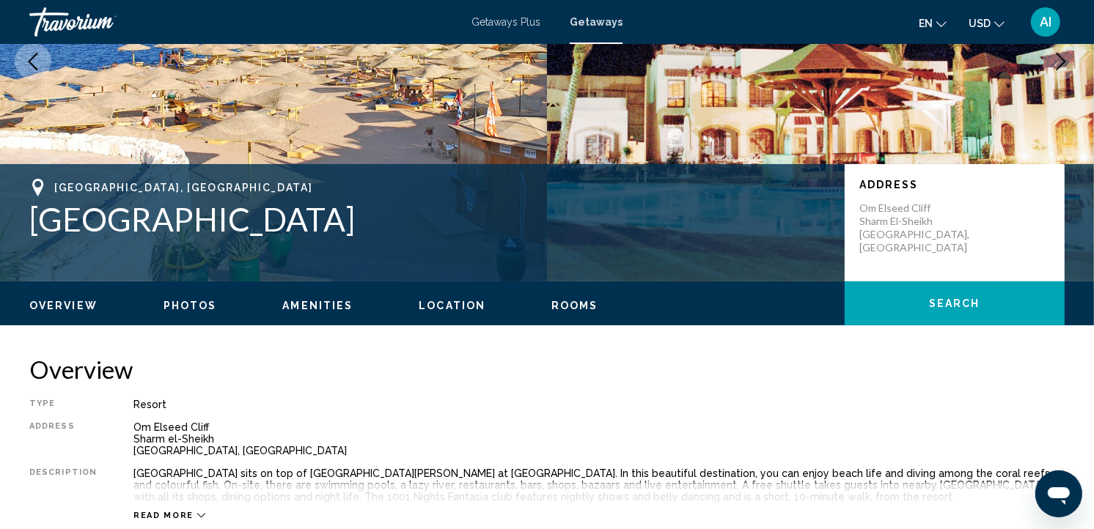 This screenshot has width=1094, height=529. Describe the element at coordinates (243, 22) in the screenshot. I see `a: Travorium` at that location.